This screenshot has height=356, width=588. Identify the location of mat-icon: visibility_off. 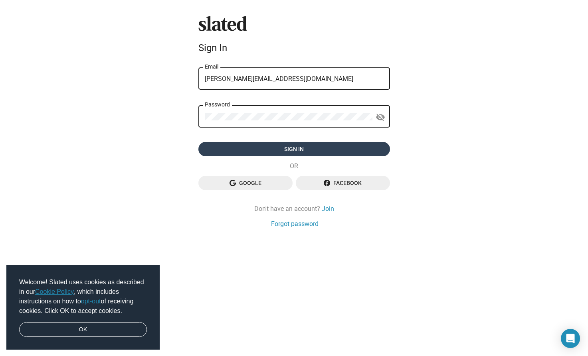
(380, 117).